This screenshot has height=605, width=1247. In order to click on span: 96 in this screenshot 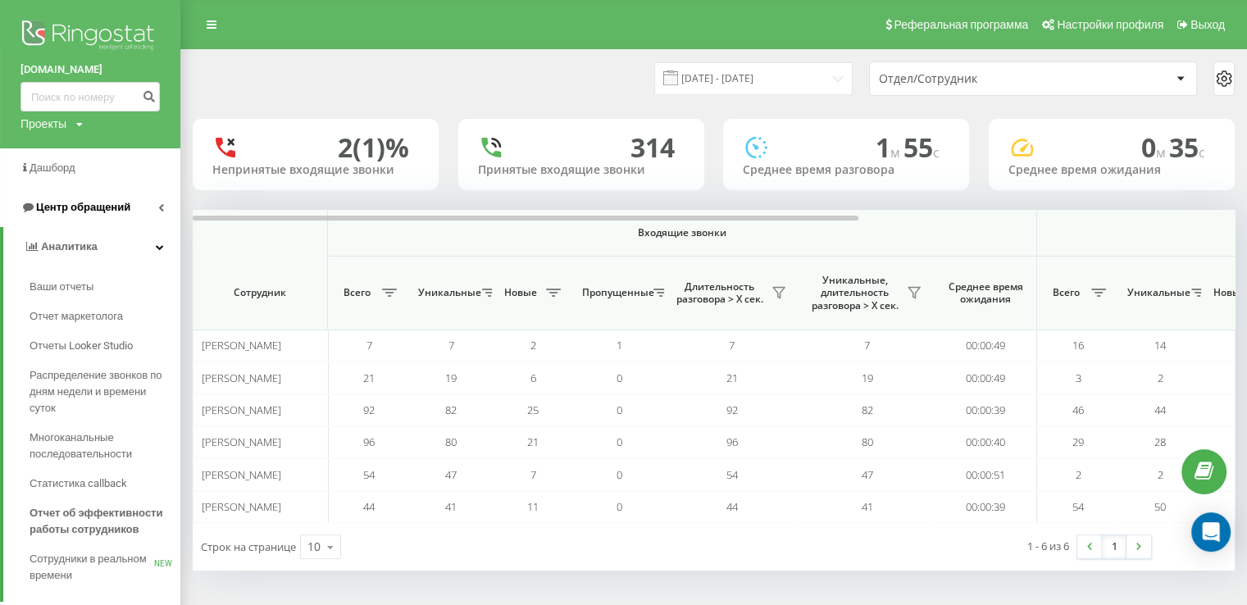, I will do `click(732, 442)`.